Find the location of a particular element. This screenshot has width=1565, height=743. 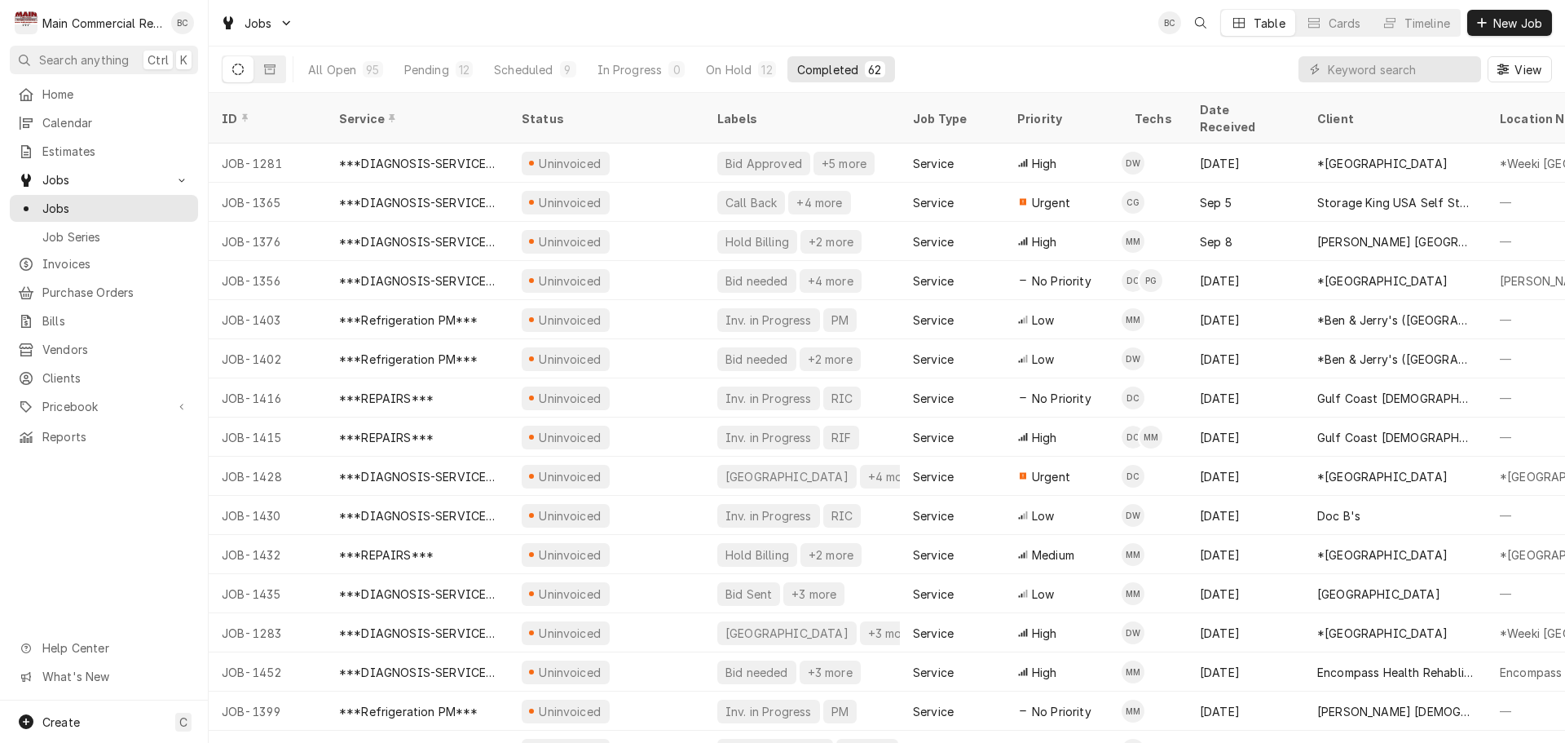

div: 95 is located at coordinates (373, 69).